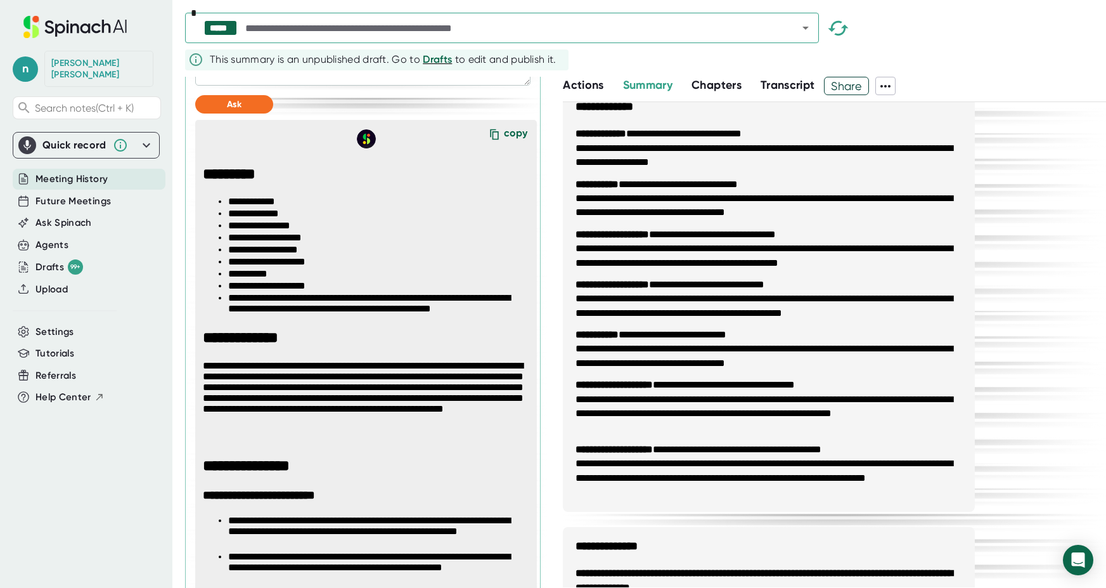 This screenshot has width=1106, height=588. I want to click on span: Drafts, so click(437, 59).